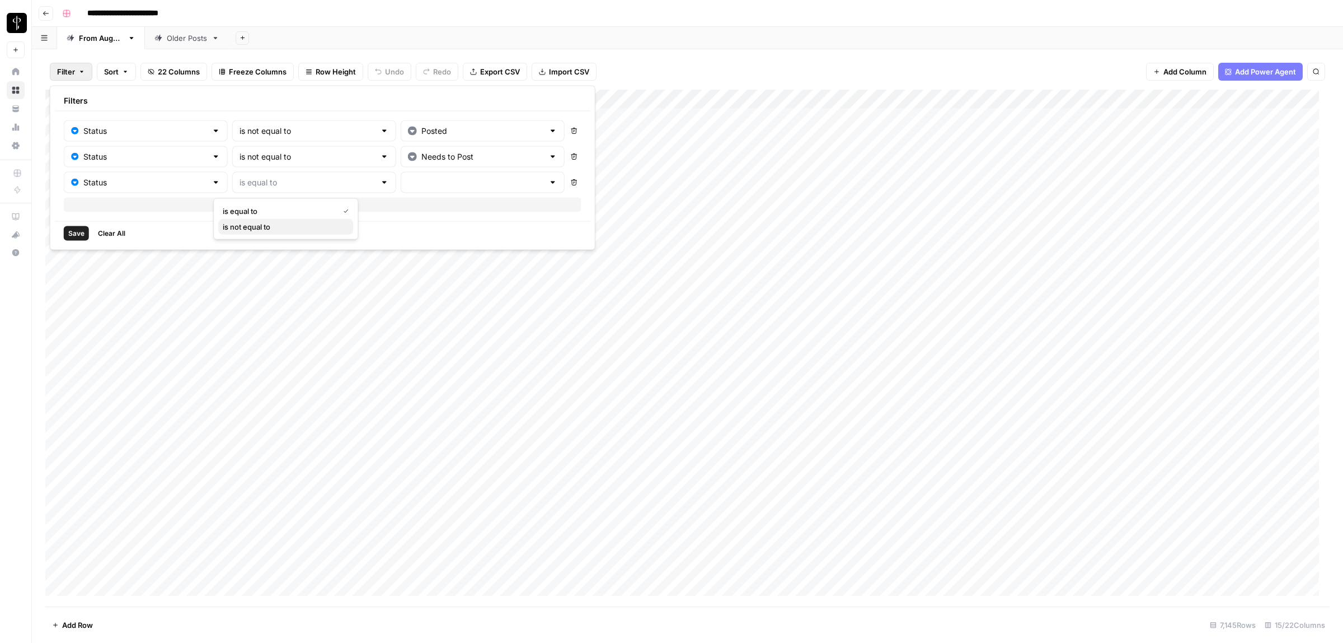 Image resolution: width=1343 pixels, height=643 pixels. Describe the element at coordinates (278, 211) in the screenshot. I see `span: is equal to` at that location.